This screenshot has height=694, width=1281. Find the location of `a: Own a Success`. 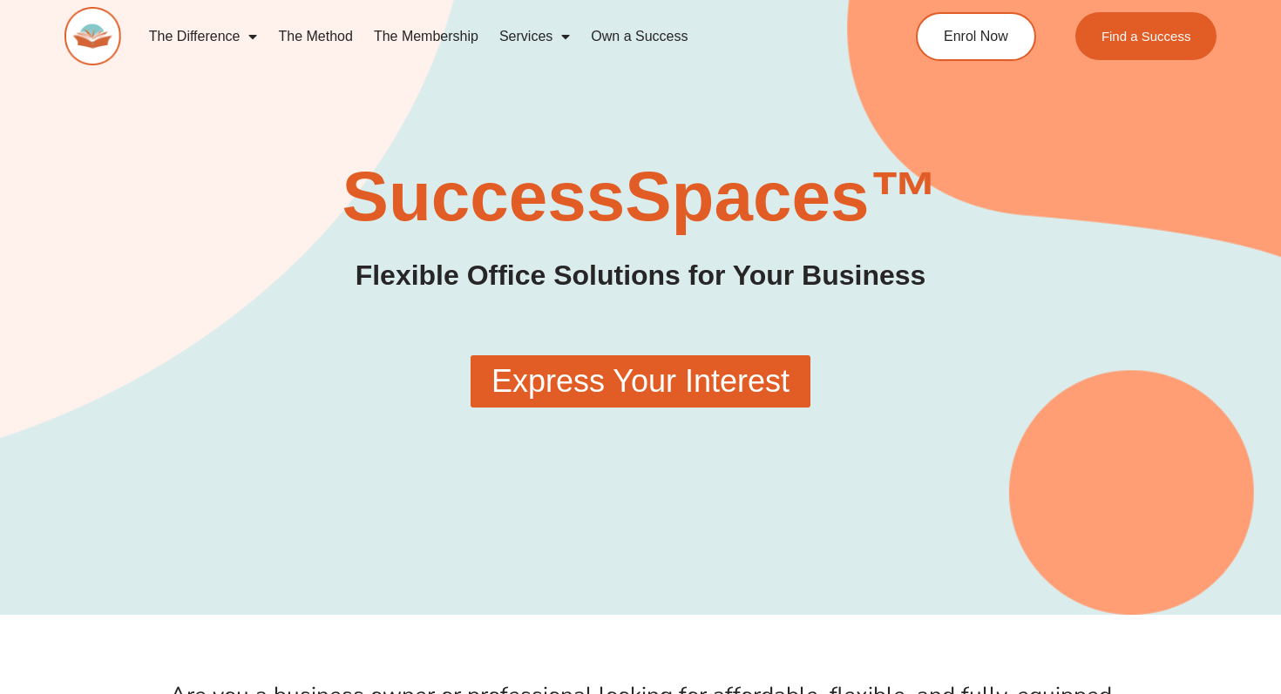

a: Own a Success is located at coordinates (639, 37).